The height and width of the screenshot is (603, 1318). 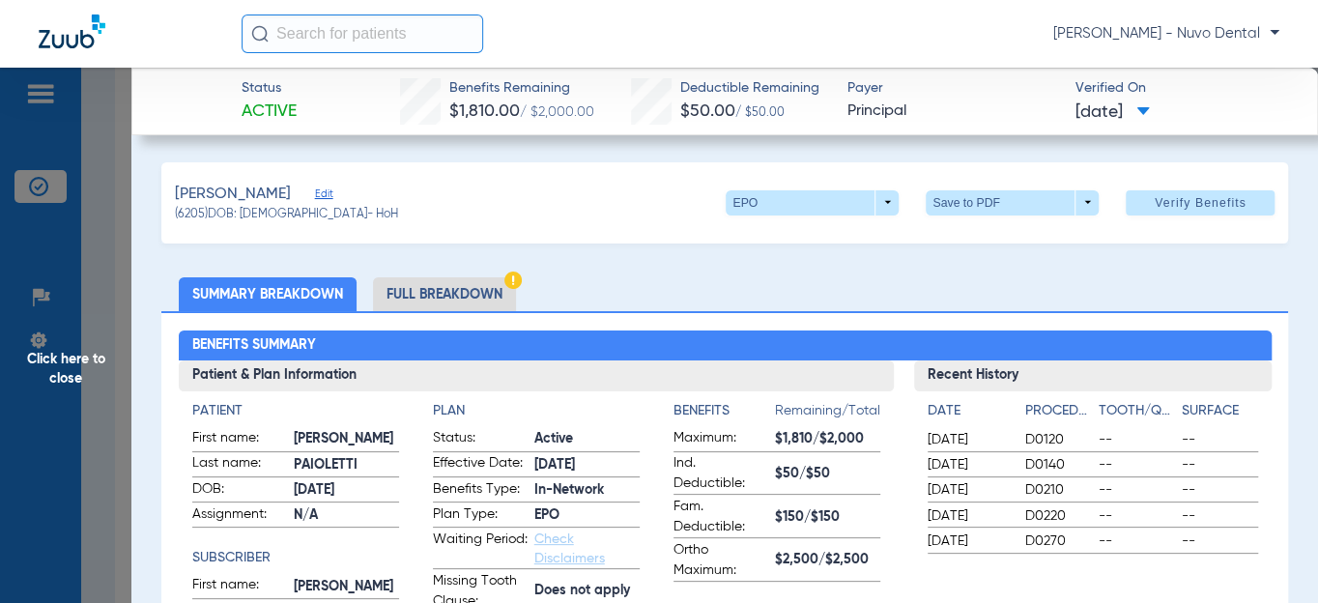 I want to click on div: Chat Widget, so click(x=1270, y=557).